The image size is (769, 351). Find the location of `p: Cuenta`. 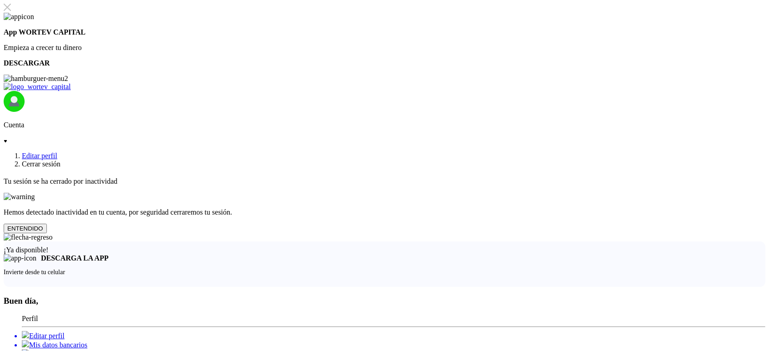

p: Cuenta is located at coordinates (385, 125).